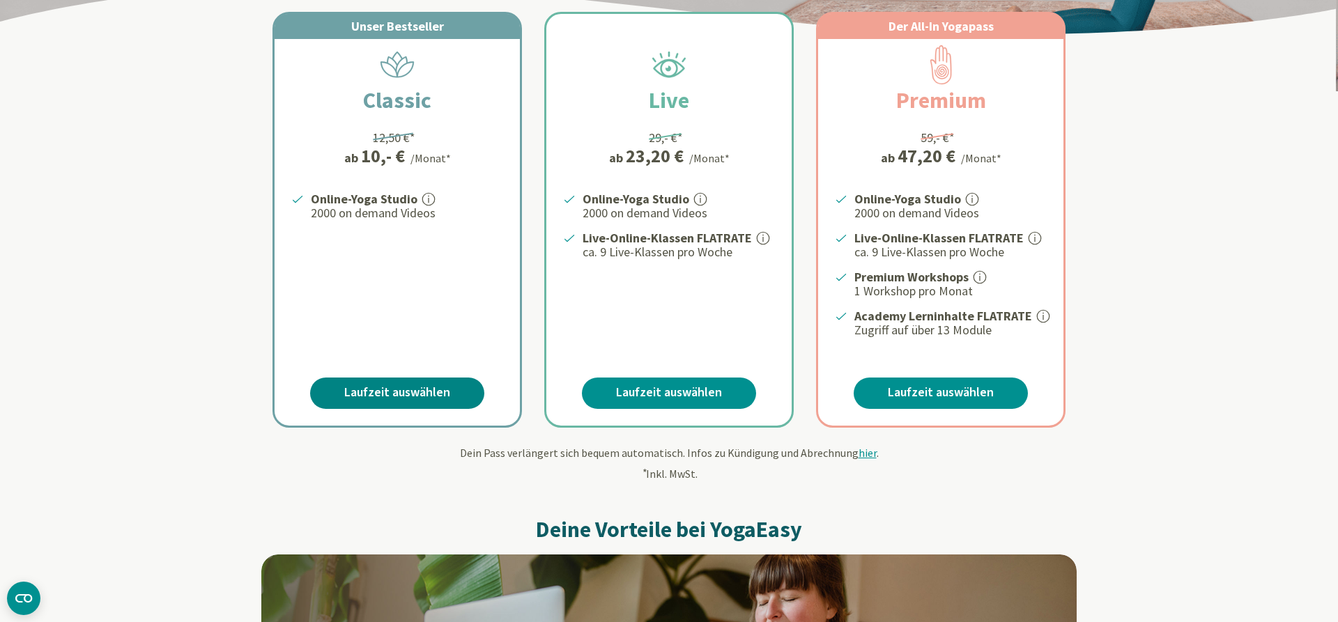 This screenshot has width=1338, height=622. What do you see at coordinates (669, 100) in the screenshot?
I see `h2: Live` at bounding box center [669, 100].